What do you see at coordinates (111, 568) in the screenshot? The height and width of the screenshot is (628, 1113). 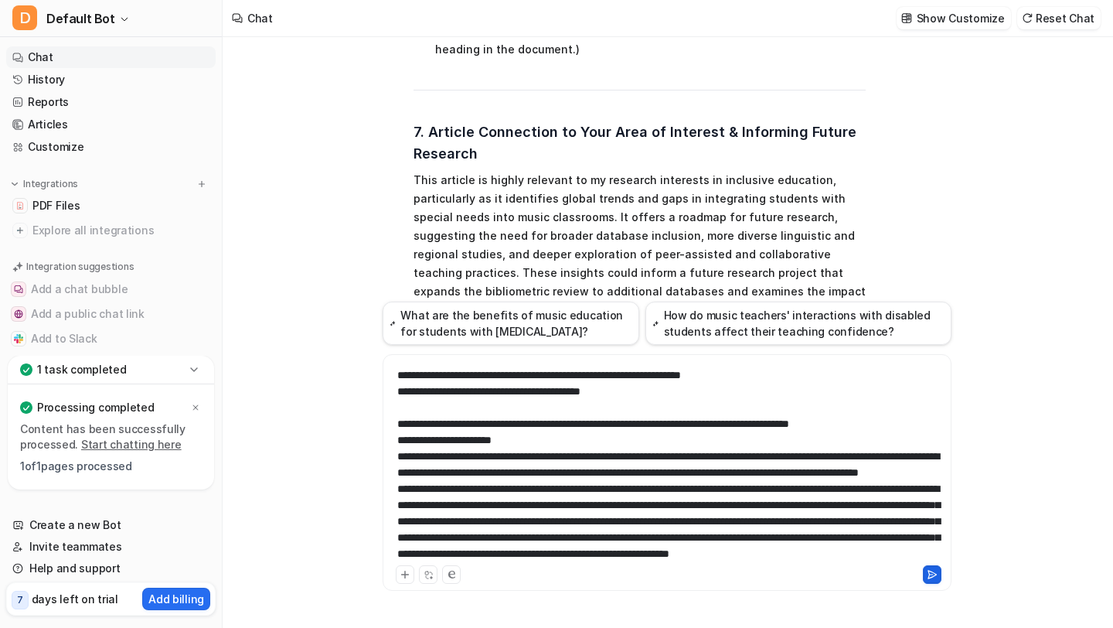 I see `a: Help and support` at bounding box center [111, 568].